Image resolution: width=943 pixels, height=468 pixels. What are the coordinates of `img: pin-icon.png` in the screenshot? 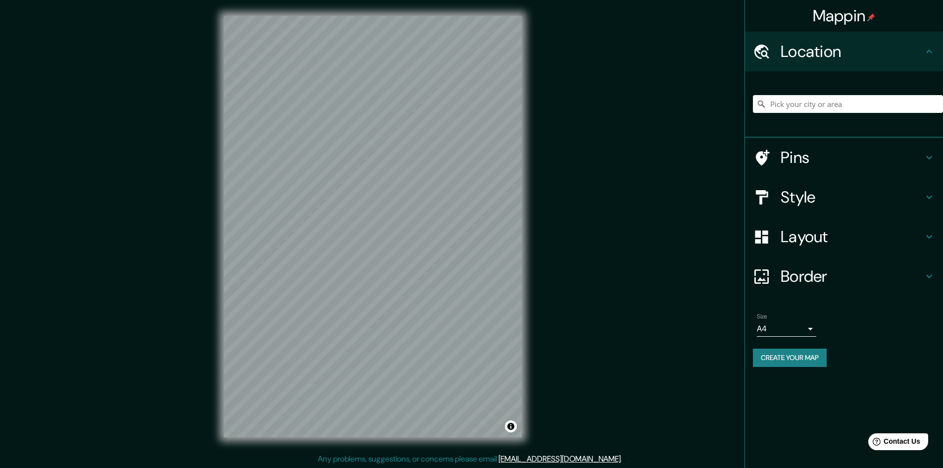 It's located at (871, 17).